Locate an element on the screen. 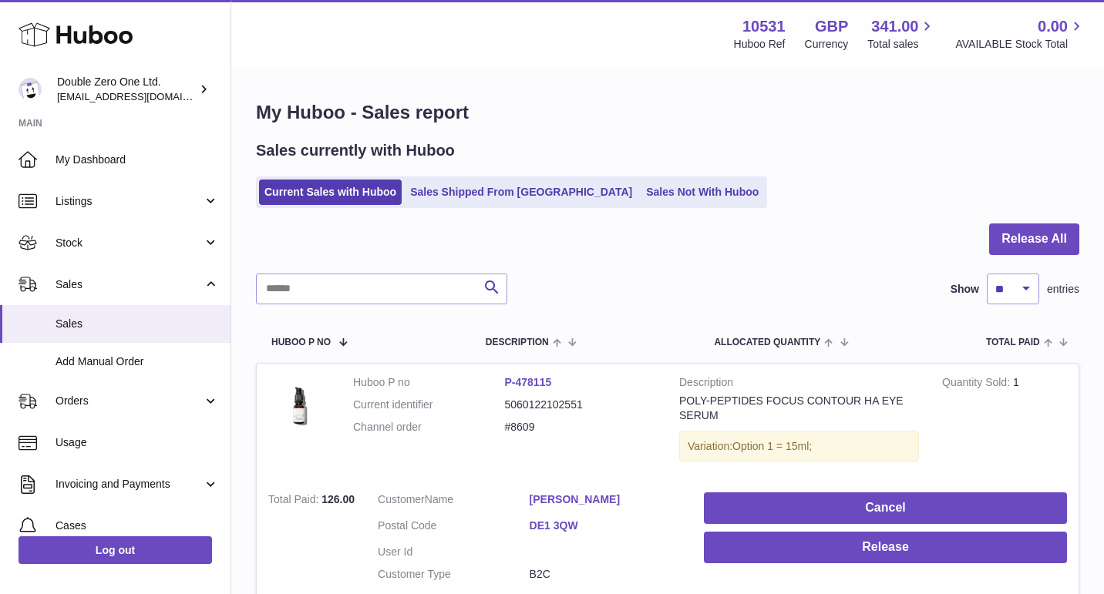  span: Total sales is located at coordinates (901, 44).